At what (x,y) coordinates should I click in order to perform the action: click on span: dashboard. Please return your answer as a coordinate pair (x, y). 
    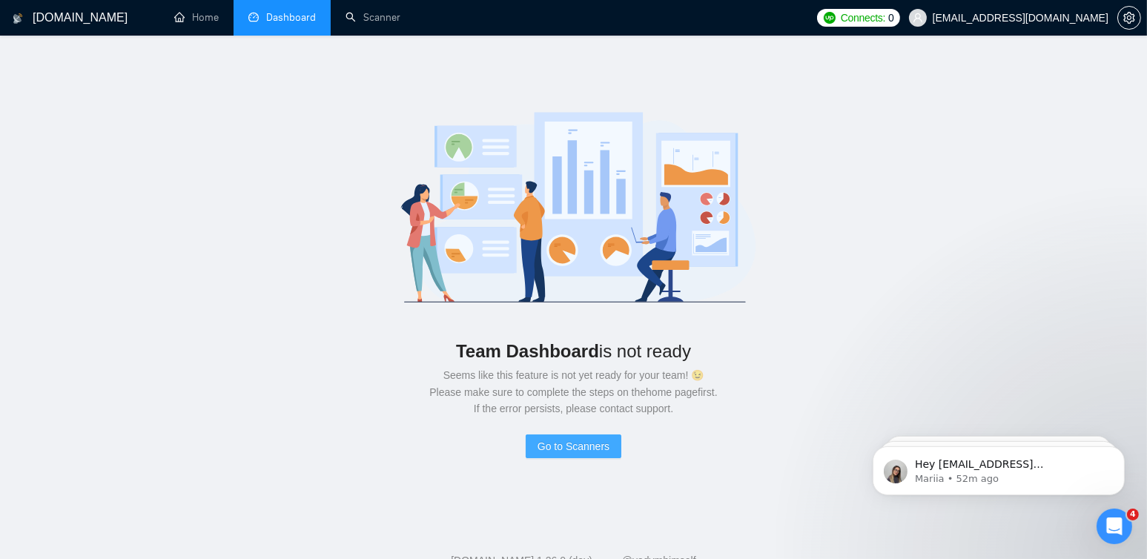
    Looking at the image, I should click on (254, 17).